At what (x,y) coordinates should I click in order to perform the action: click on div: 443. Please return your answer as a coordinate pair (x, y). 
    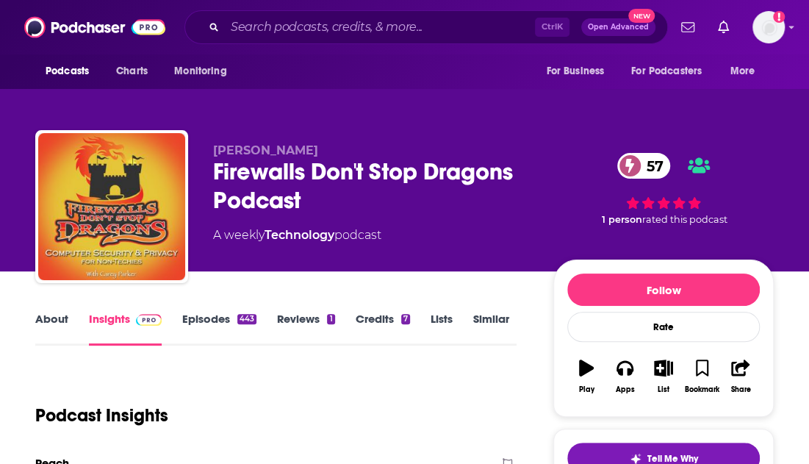
    Looking at the image, I should click on (247, 319).